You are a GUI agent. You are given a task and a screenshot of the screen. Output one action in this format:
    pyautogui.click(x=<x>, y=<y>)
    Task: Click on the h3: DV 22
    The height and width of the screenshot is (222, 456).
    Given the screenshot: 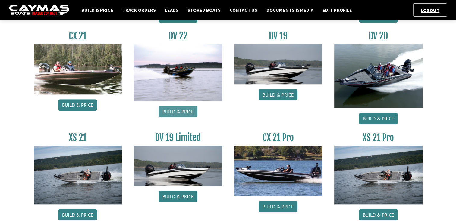 What is the action you would take?
    pyautogui.click(x=178, y=36)
    